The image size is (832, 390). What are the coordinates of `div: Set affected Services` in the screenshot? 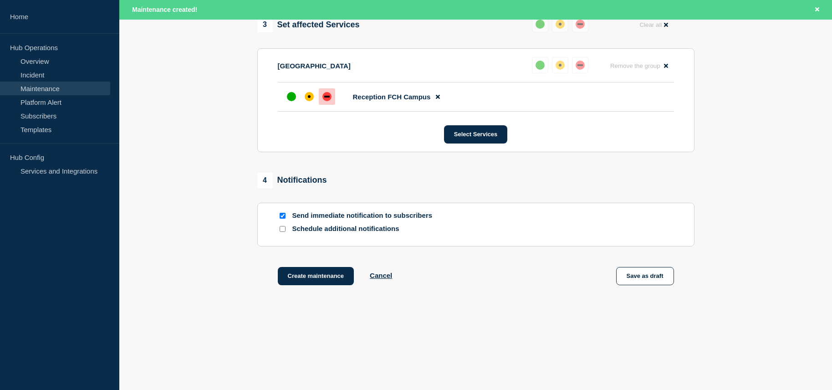 It's located at (308, 25).